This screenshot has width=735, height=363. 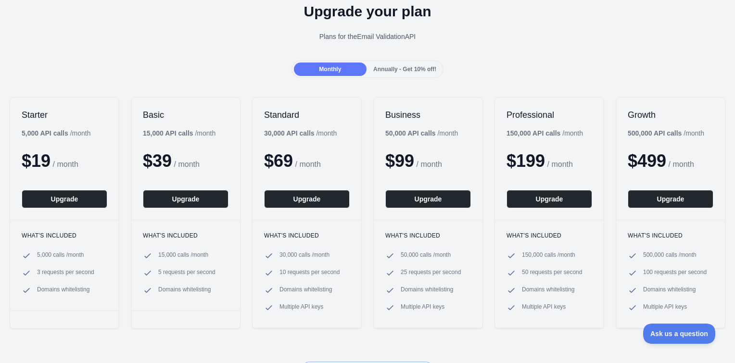 What do you see at coordinates (279, 161) in the screenshot?
I see `span: $ 69` at bounding box center [279, 161].